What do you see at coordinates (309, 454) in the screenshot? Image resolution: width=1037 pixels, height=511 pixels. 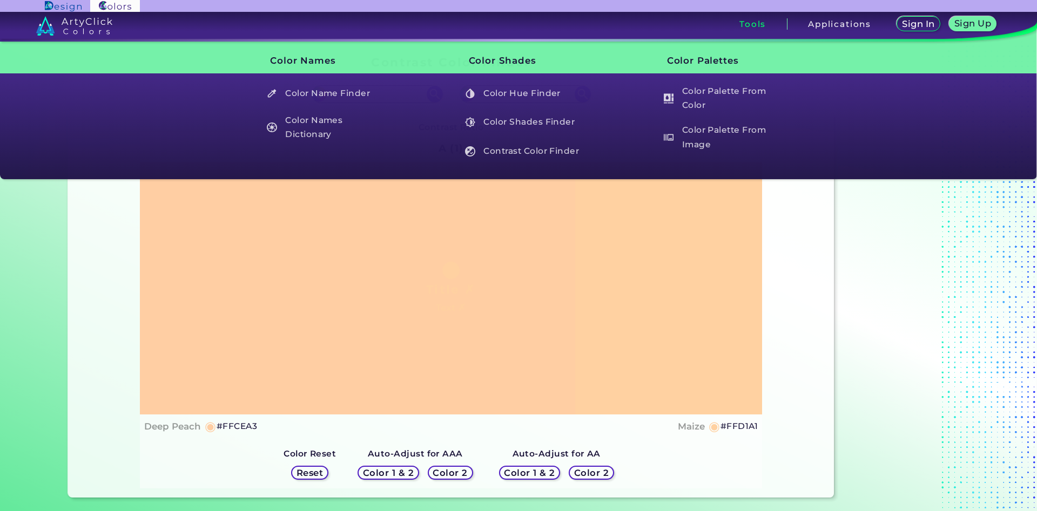 I see `strong: Color Reset` at bounding box center [309, 454].